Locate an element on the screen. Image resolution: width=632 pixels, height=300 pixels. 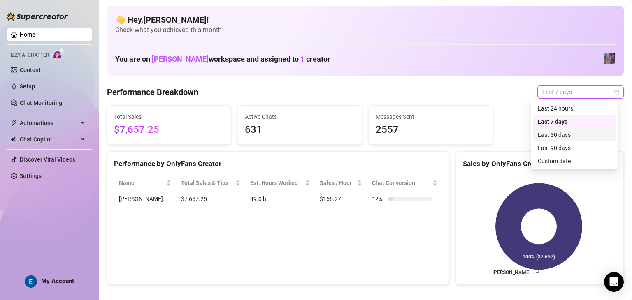
img: Chat Copilot is located at coordinates (13, 140).